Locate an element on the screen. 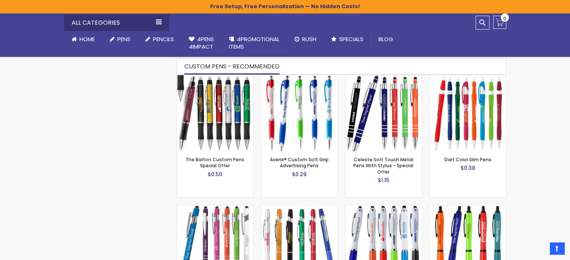 The height and width of the screenshot is (260, 570). a: Kimberly Logo Stylus Pens - Special Offer is located at coordinates (383, 208).